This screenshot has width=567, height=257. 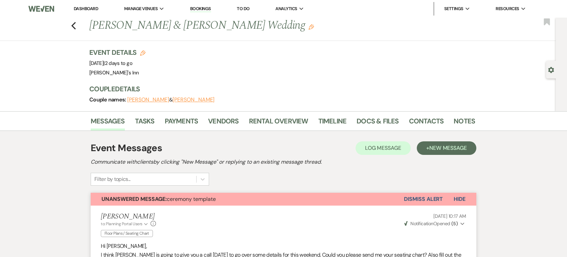 I want to click on a: Tasks, so click(x=145, y=123).